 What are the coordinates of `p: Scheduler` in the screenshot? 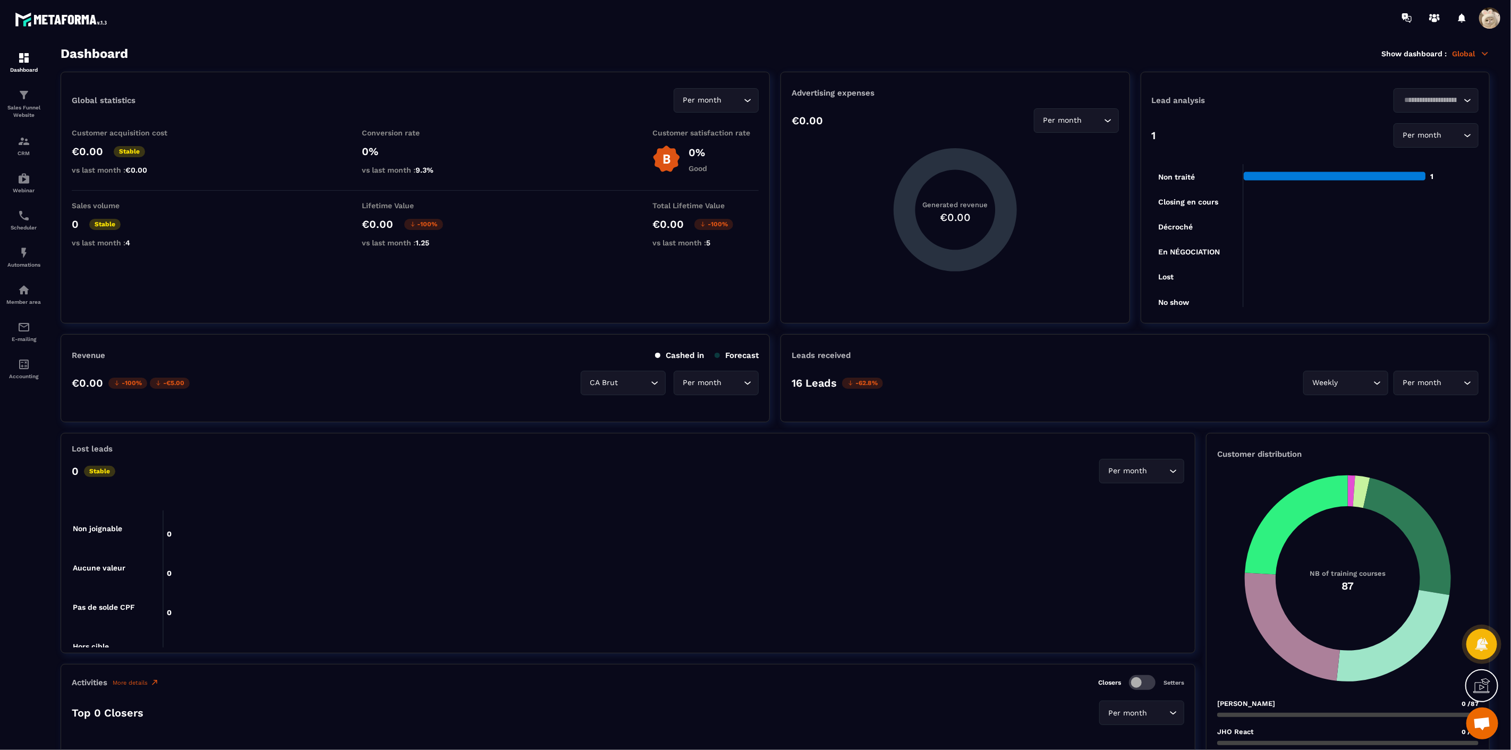 It's located at (24, 227).